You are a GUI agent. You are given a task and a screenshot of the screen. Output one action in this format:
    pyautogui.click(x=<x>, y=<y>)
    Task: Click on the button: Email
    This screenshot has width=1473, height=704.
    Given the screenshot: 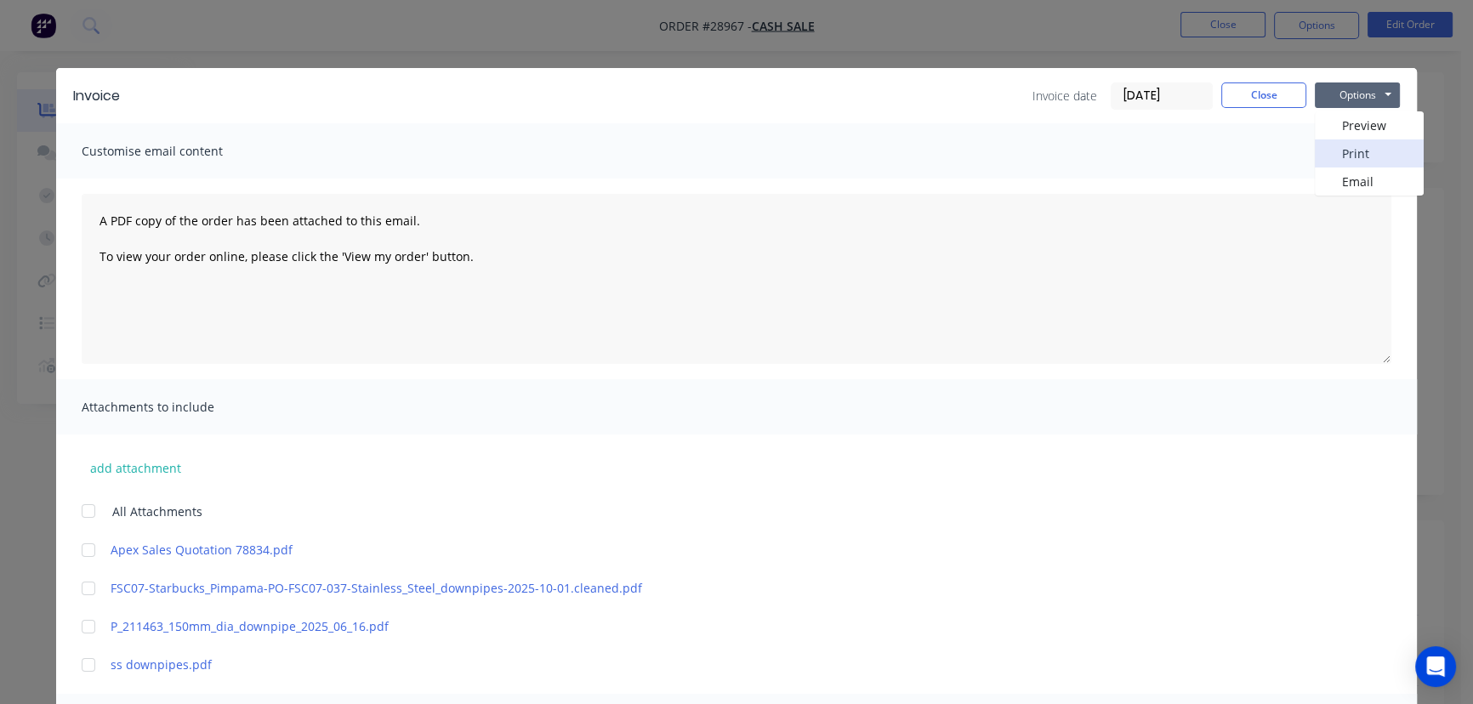 What is the action you would take?
    pyautogui.click(x=1370, y=181)
    